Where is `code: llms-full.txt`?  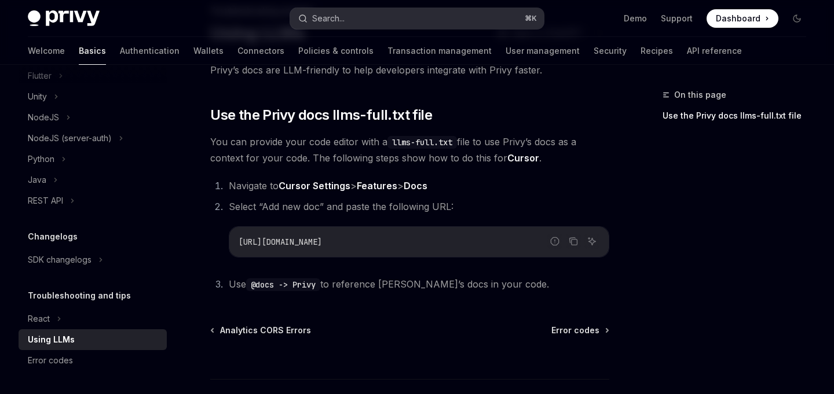 code: llms-full.txt is located at coordinates (422, 142).